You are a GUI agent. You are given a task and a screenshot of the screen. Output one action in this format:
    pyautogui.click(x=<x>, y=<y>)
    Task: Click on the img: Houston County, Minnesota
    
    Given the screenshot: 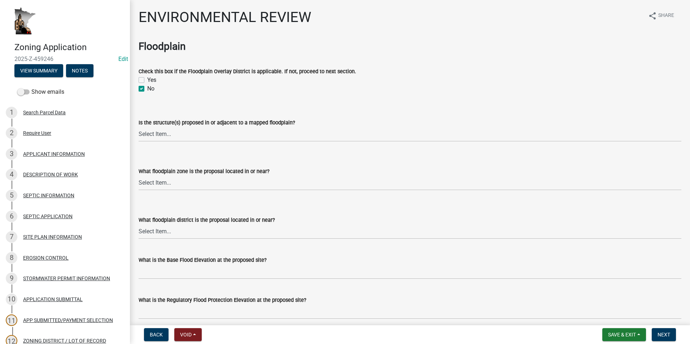 What is the action you would take?
    pyautogui.click(x=25, y=21)
    